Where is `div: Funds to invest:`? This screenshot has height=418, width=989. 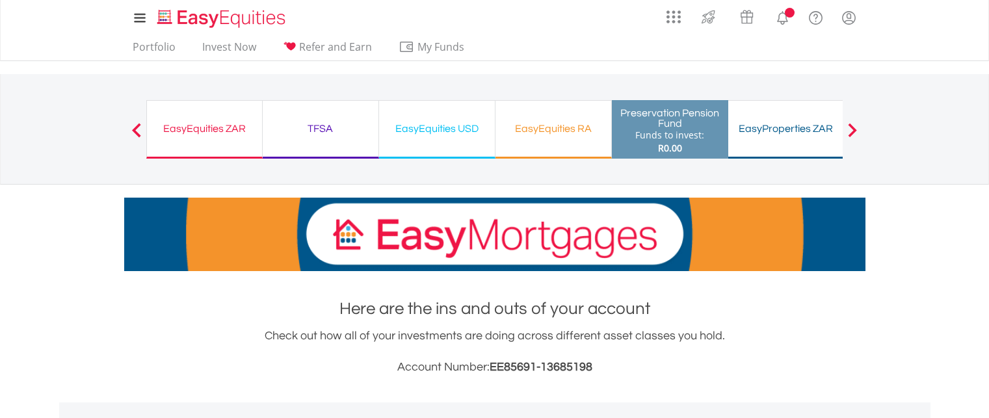 div: Funds to invest: is located at coordinates (670, 135).